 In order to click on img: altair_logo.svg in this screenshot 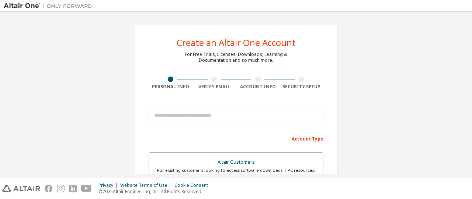, I will do `click(21, 189)`.